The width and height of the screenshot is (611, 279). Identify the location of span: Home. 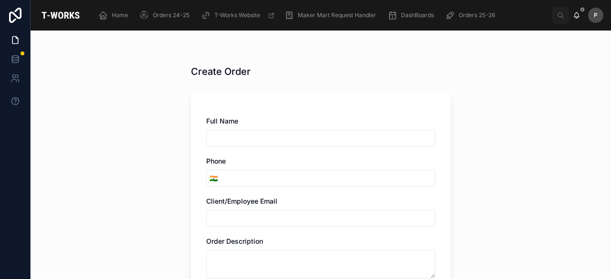
(120, 15).